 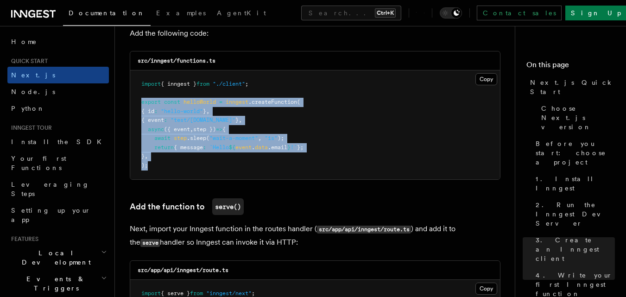 What do you see at coordinates (242, 13) in the screenshot?
I see `span: AgentKit` at bounding box center [242, 13].